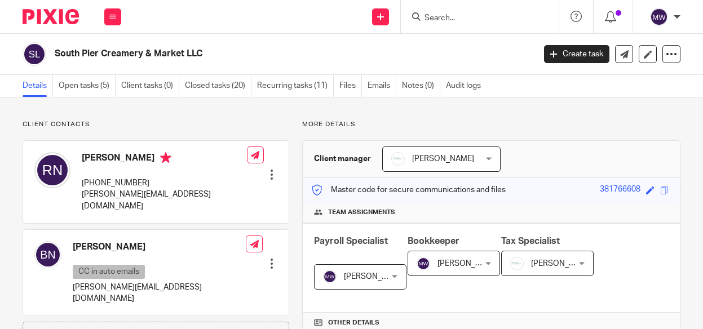 The height and width of the screenshot is (329, 703). Describe the element at coordinates (434, 241) in the screenshot. I see `span: Bookkeeper` at that location.